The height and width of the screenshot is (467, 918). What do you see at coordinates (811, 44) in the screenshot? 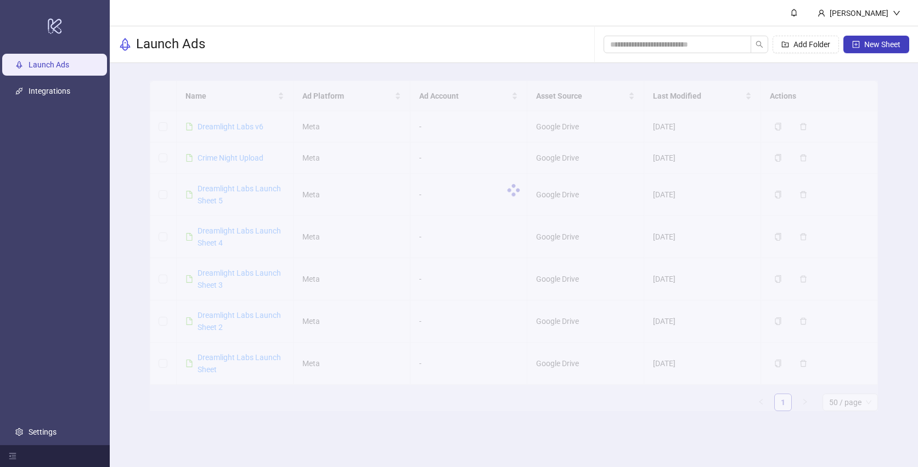
I see `span: Add Folder` at bounding box center [811, 44].